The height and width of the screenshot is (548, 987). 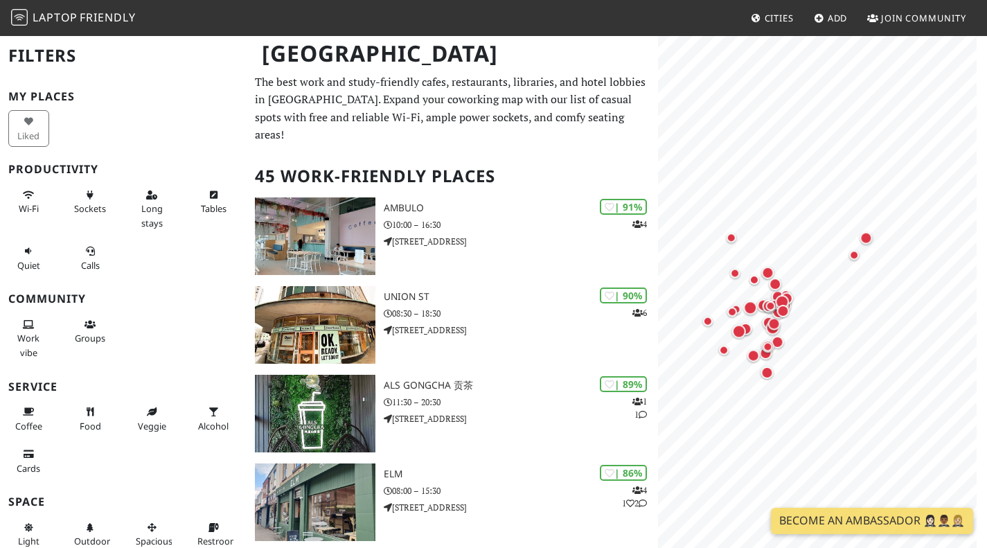 I want to click on span: Group tables, so click(x=90, y=338).